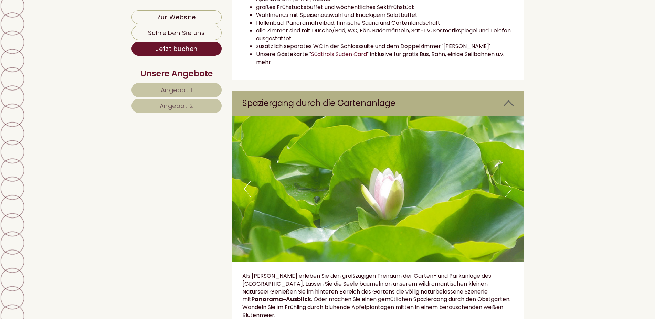 The width and height of the screenshot is (655, 319). Describe the element at coordinates (176, 74) in the screenshot. I see `div: Unsere Angebote` at that location.